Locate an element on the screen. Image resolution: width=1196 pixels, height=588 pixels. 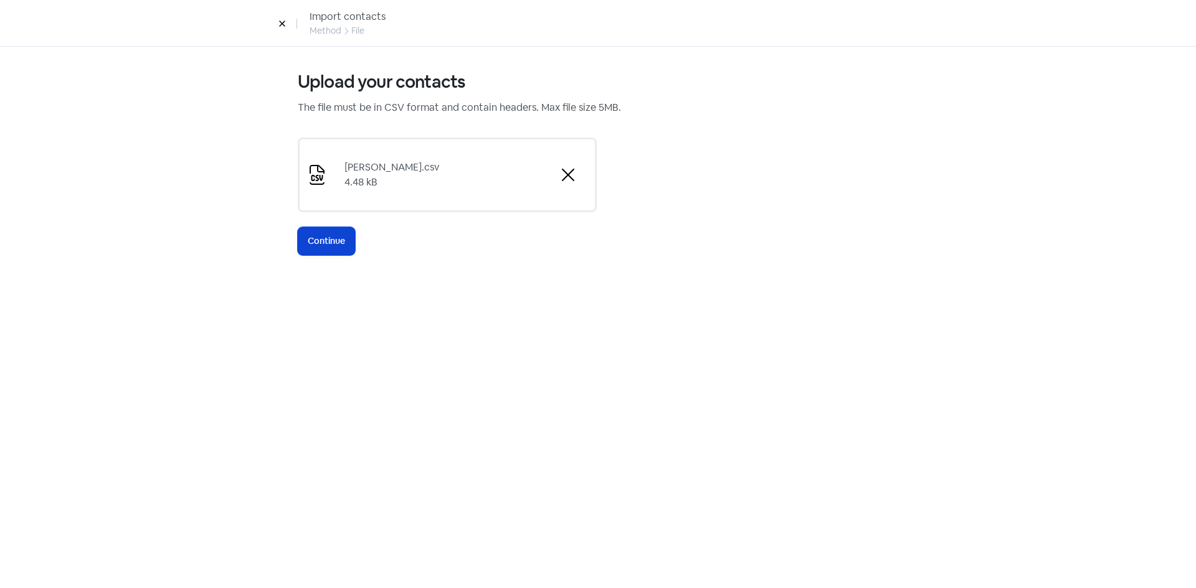
div: 4.48 kB is located at coordinates (448, 182).